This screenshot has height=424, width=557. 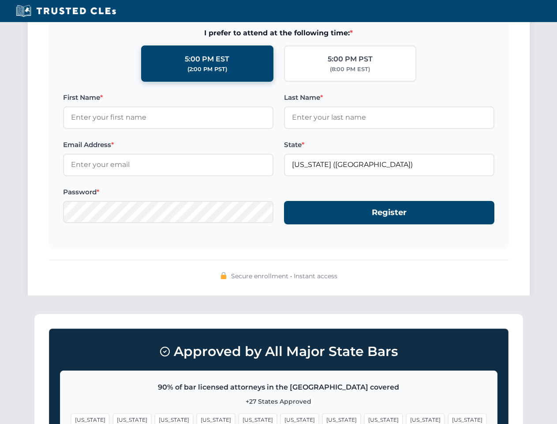 What do you see at coordinates (389, 165) in the screenshot?
I see `input: Florida (FL)` at bounding box center [389, 165].